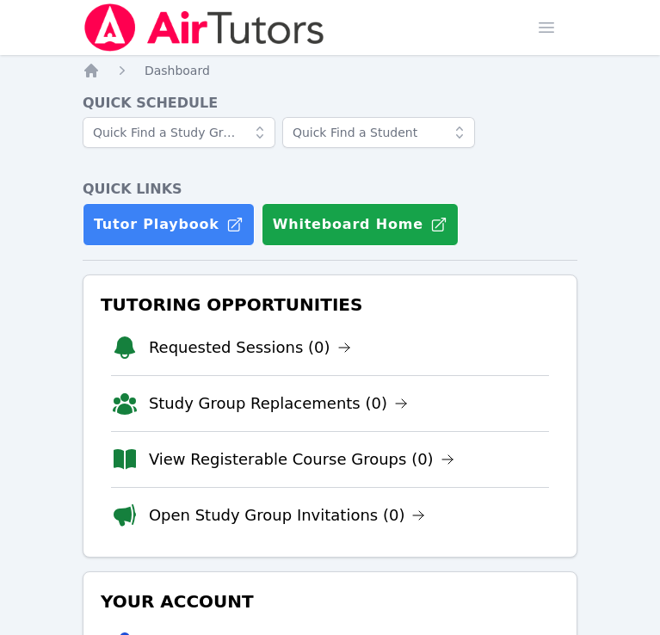  I want to click on input: Quick Find a Student, so click(379, 132).